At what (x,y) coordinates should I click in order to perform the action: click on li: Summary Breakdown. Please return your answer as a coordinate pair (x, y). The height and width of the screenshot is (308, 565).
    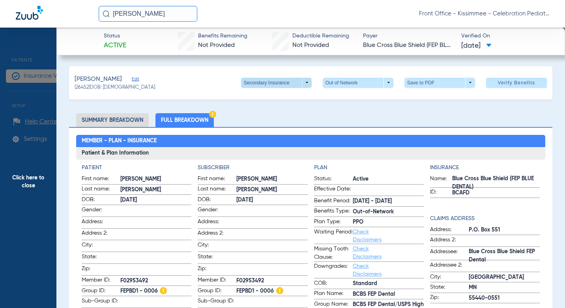
    Looking at the image, I should click on (112, 120).